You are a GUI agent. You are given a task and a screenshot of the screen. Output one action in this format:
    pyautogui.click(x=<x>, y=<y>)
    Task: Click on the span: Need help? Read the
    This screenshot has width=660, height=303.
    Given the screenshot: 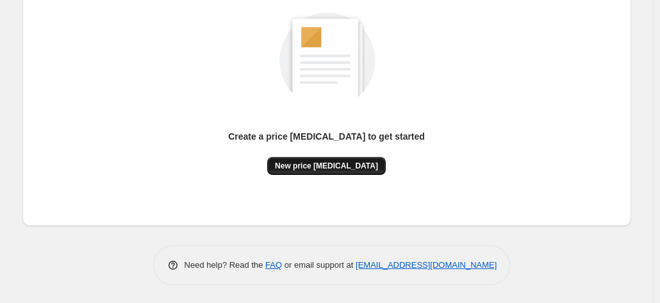 What is the action you would take?
    pyautogui.click(x=225, y=265)
    